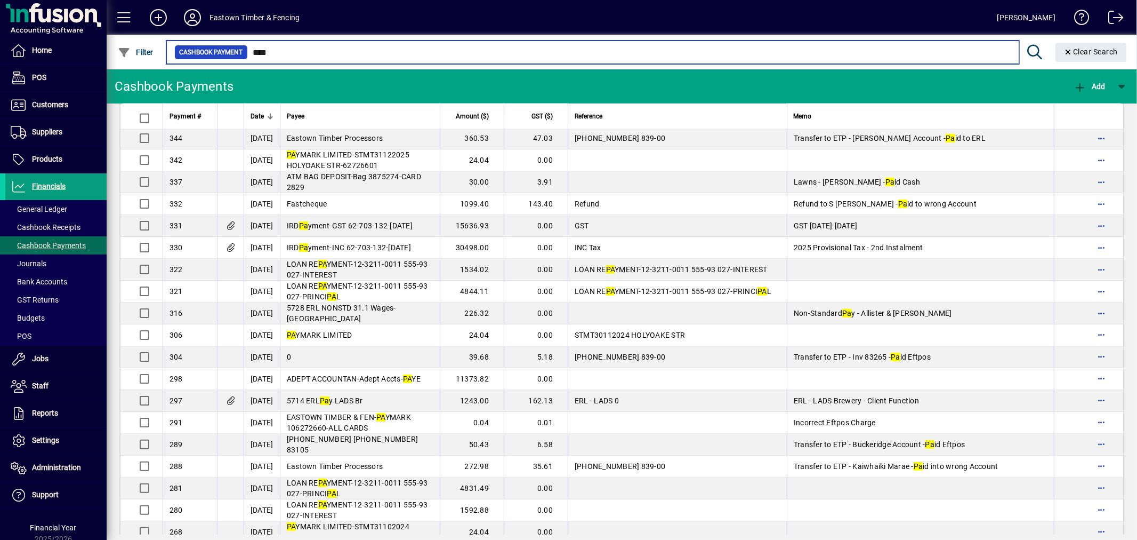 The image size is (1137, 540). What do you see at coordinates (582, 226) in the screenshot?
I see `span: GST` at bounding box center [582, 226].